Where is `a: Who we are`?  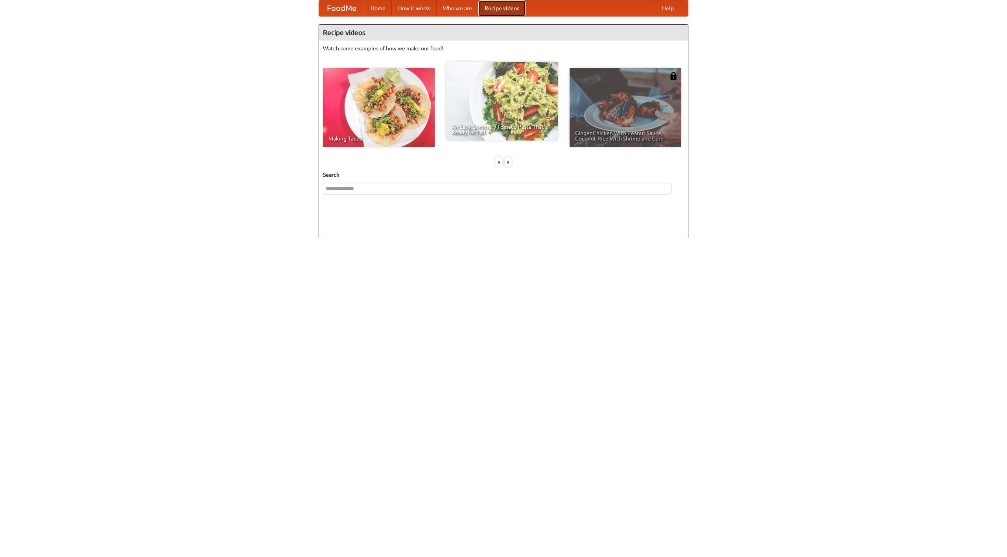 a: Who we are is located at coordinates (458, 8).